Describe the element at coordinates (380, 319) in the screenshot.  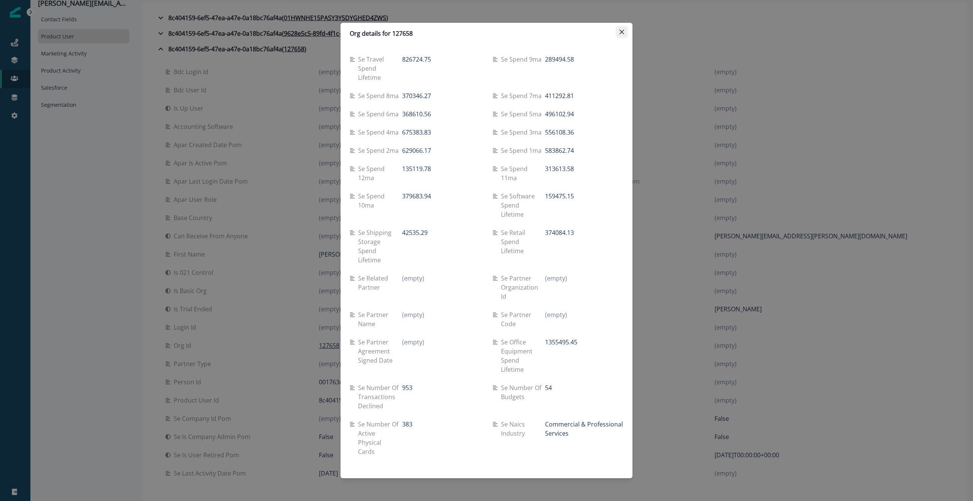
I see `p: Se partner name` at that location.